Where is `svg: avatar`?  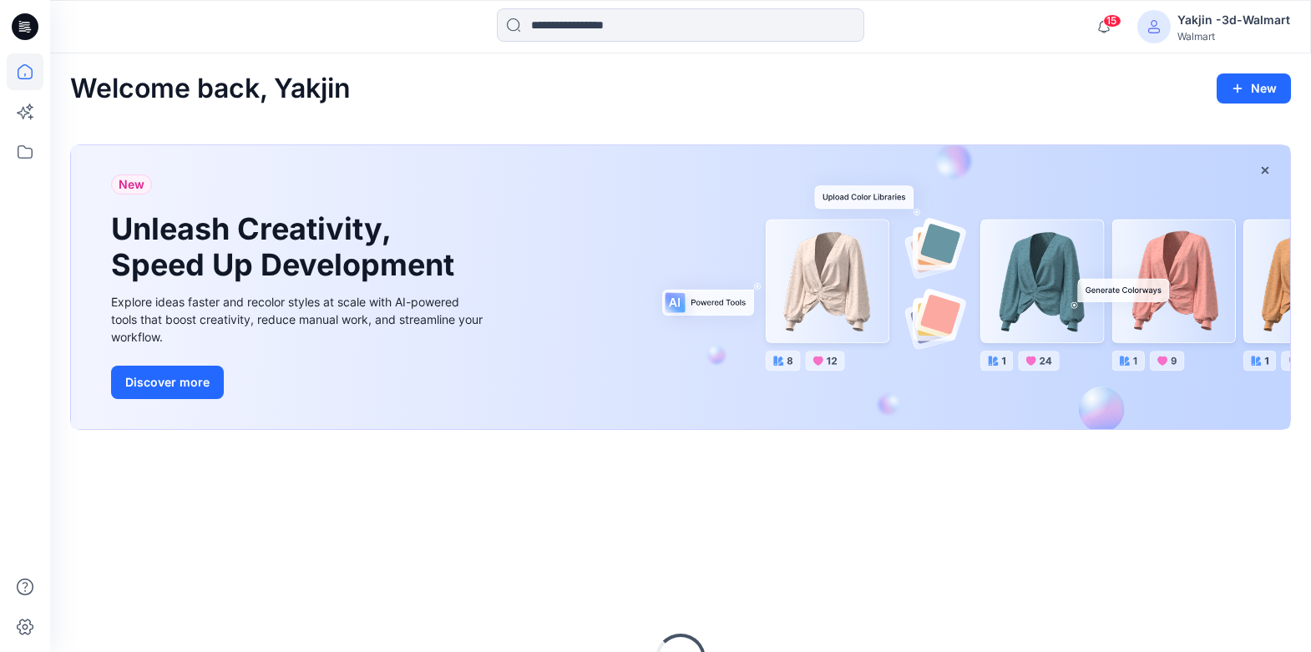
svg: avatar is located at coordinates (1154, 27).